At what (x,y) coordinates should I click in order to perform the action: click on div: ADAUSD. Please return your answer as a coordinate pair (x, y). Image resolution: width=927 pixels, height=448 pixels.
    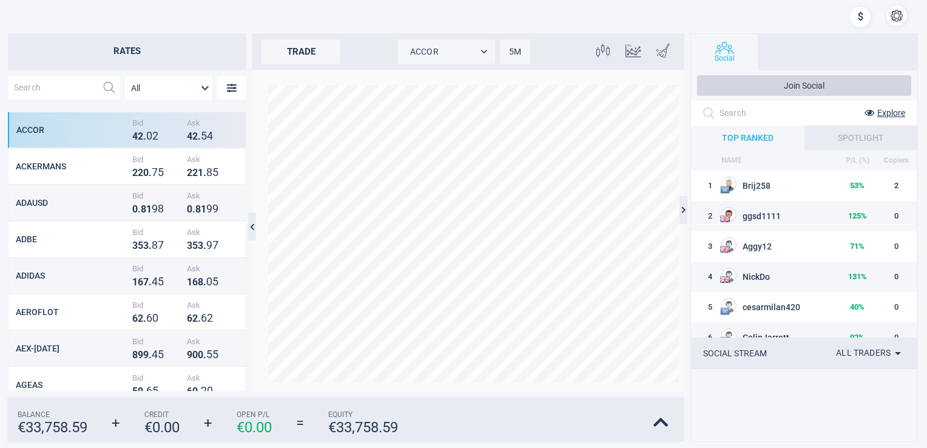
    Looking at the image, I should click on (72, 203).